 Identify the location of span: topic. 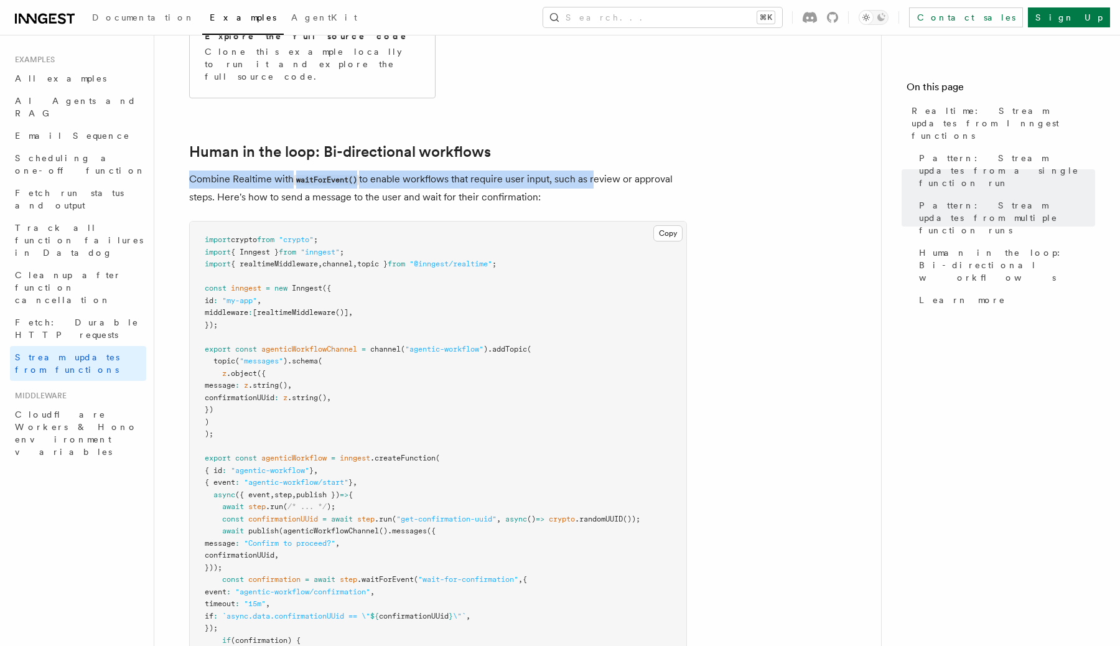
(224, 361).